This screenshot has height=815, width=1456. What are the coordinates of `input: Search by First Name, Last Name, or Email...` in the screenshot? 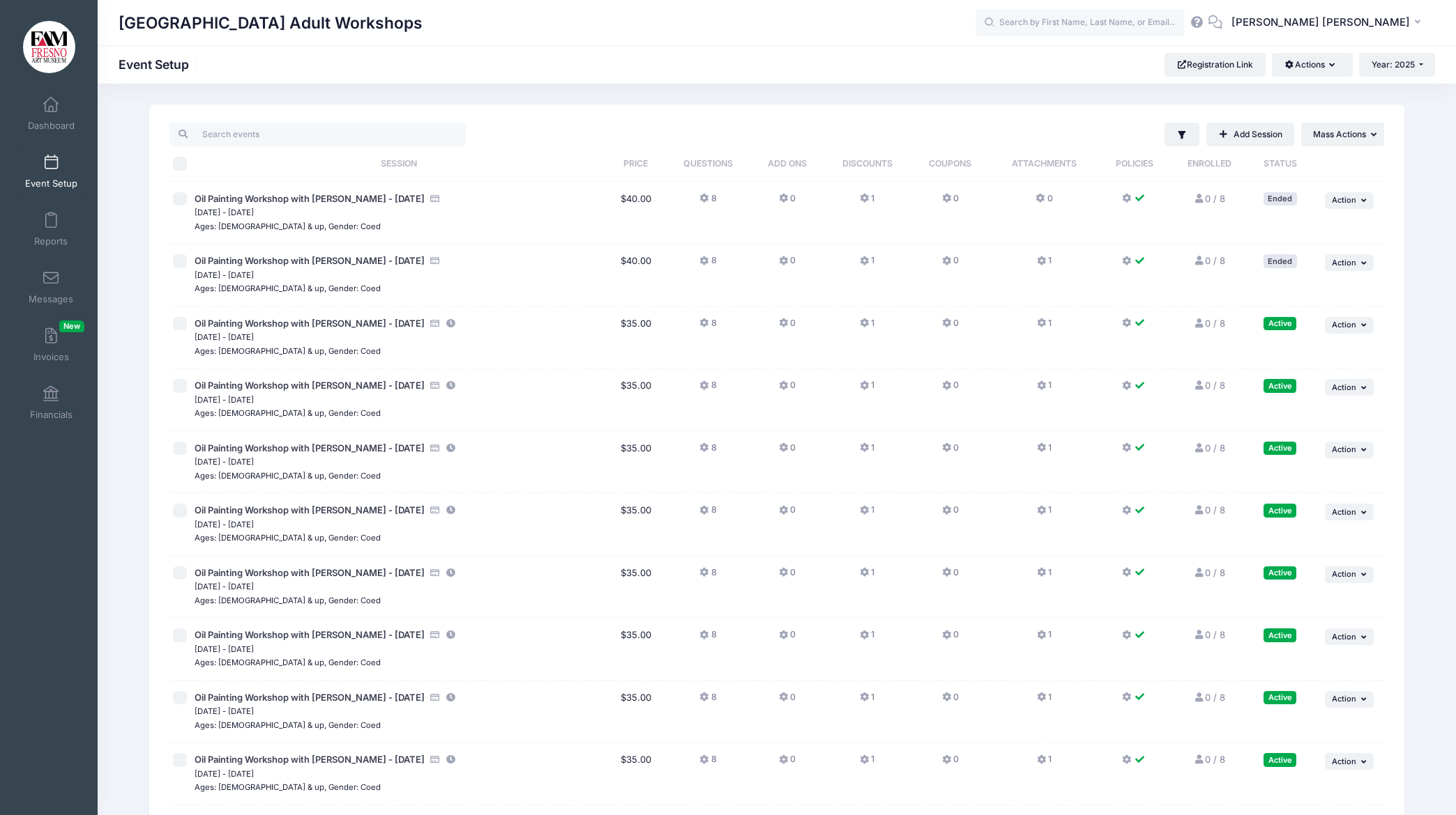 It's located at (1080, 23).